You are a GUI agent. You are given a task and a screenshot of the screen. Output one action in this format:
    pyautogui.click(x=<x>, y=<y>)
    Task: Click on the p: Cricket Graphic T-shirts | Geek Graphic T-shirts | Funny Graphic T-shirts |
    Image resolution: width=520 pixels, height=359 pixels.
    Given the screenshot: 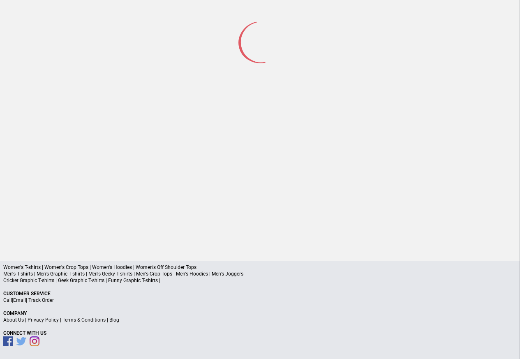 What is the action you would take?
    pyautogui.click(x=260, y=280)
    